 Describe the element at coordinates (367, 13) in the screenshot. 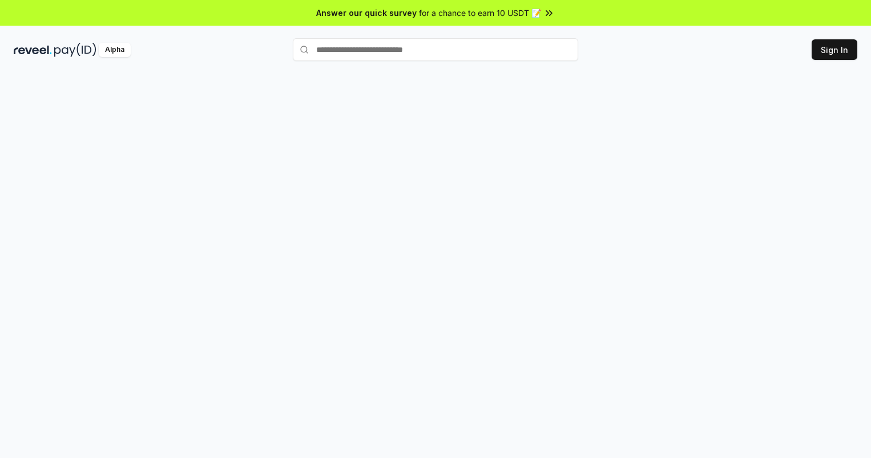

I see `span: Answer our quick survey` at that location.